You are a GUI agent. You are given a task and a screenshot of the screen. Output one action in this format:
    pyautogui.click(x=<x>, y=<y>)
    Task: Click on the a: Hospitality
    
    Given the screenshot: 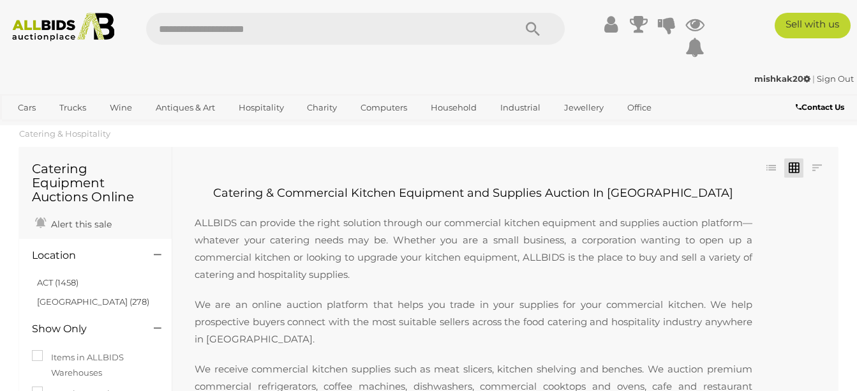 What is the action you would take?
    pyautogui.click(x=261, y=107)
    